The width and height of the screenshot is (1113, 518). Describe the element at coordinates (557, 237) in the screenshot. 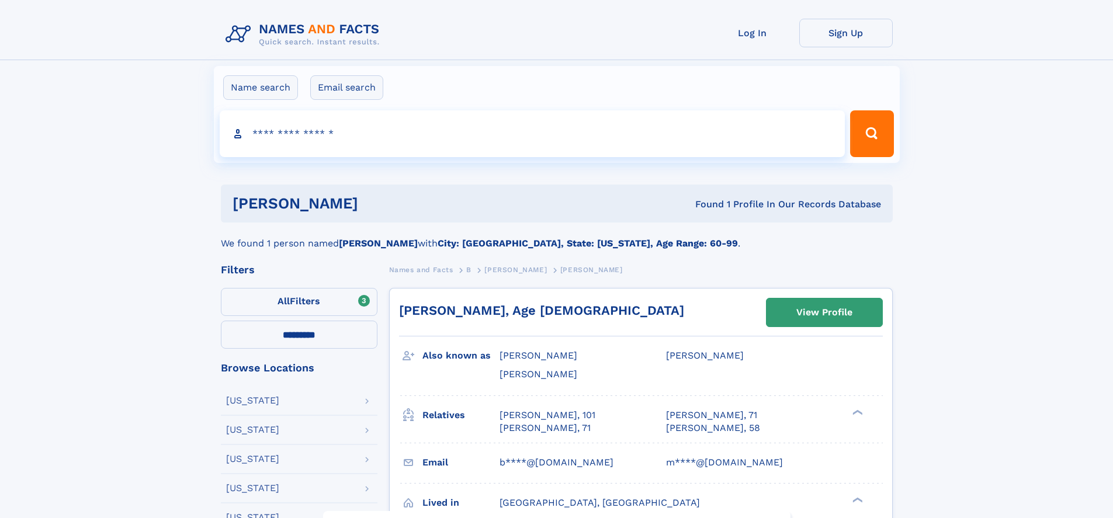

I see `div: We found 1 person named with .` at that location.